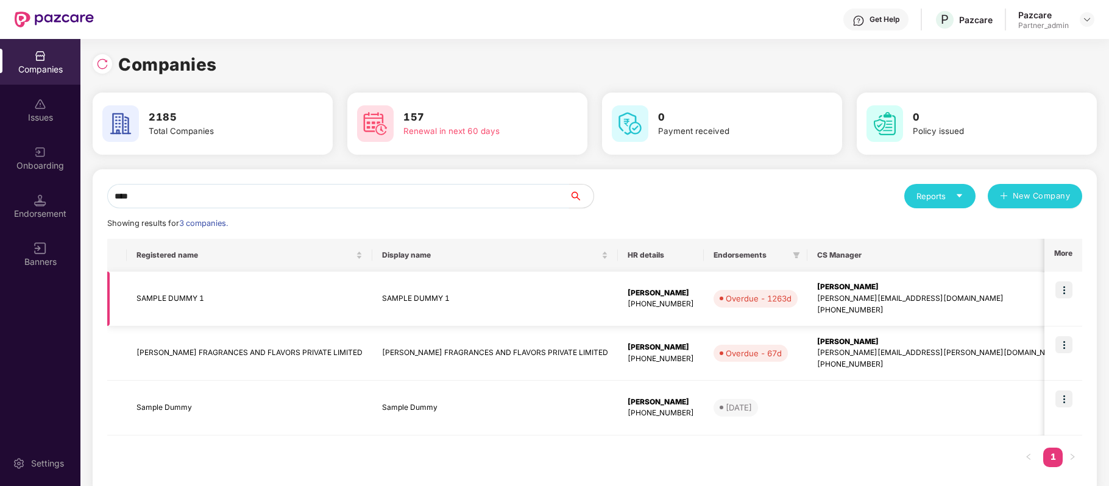 The width and height of the screenshot is (1109, 486). Describe the element at coordinates (858, 21) in the screenshot. I see `img: svg+xml;base64,PHN2ZyBpZD0iSGVscC0zMngzMiIgeG1sbnM9Imh0dHA6Ly93d3cudzMub3JnLzIwMDAvc3ZnIiB3aWR0aD...` at that location.